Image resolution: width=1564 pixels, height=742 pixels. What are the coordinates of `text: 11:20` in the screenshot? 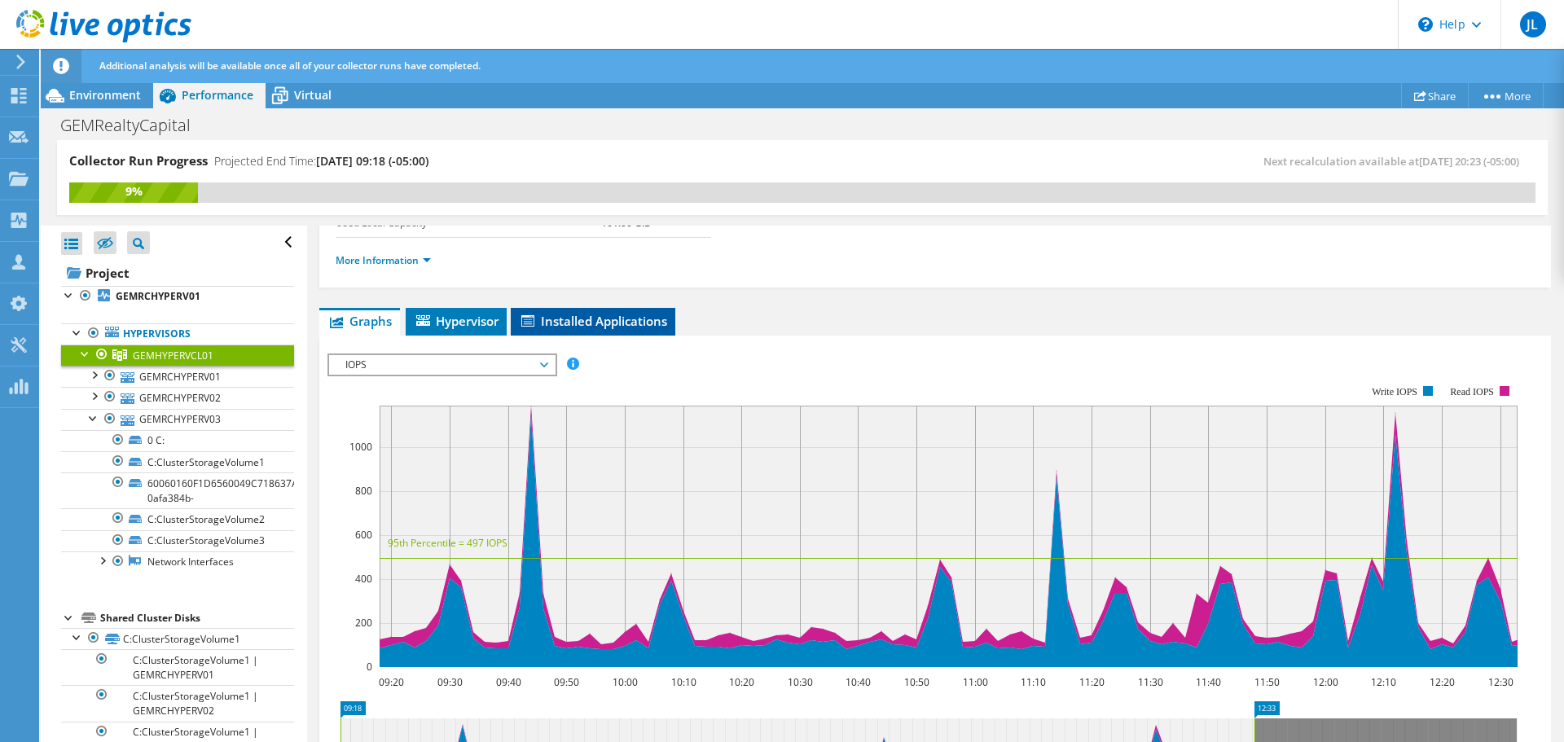 It's located at (1091, 682).